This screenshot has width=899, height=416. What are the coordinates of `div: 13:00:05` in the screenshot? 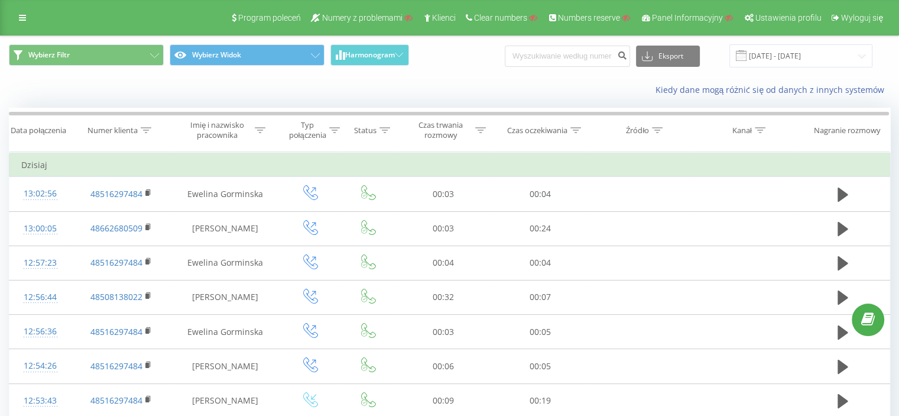 It's located at (40, 228).